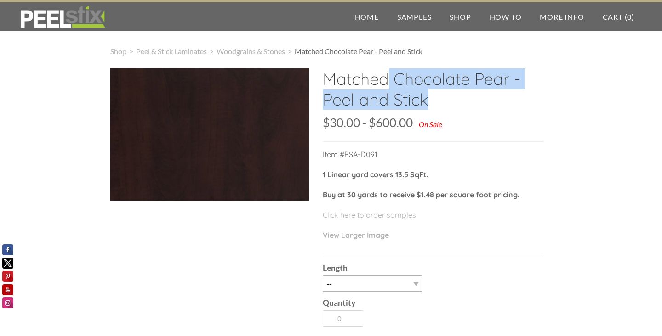 This screenshot has width=662, height=336. I want to click on span: Shop, so click(118, 51).